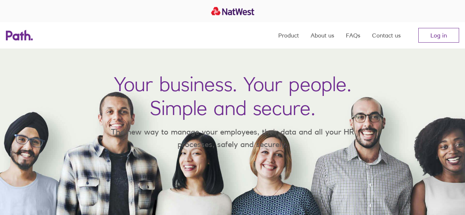 The width and height of the screenshot is (465, 215). I want to click on a: Product, so click(289, 35).